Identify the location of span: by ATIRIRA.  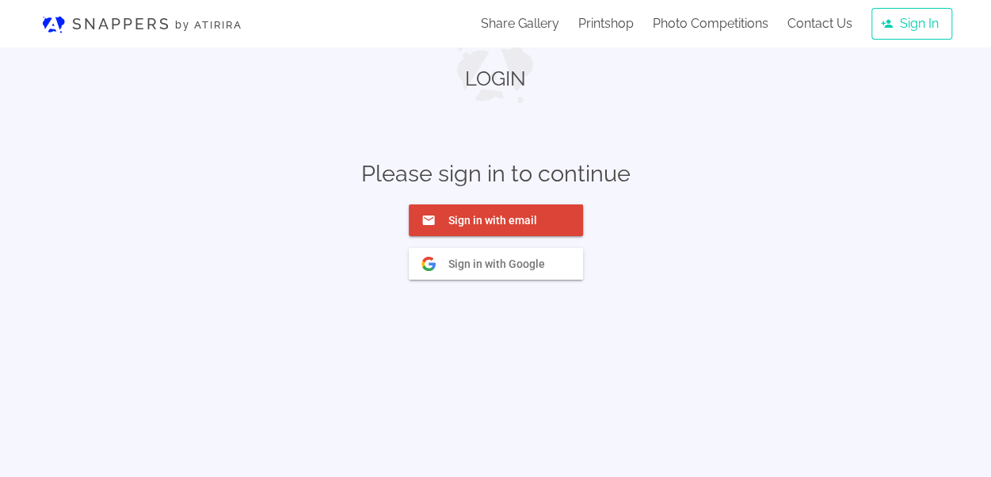
(208, 25).